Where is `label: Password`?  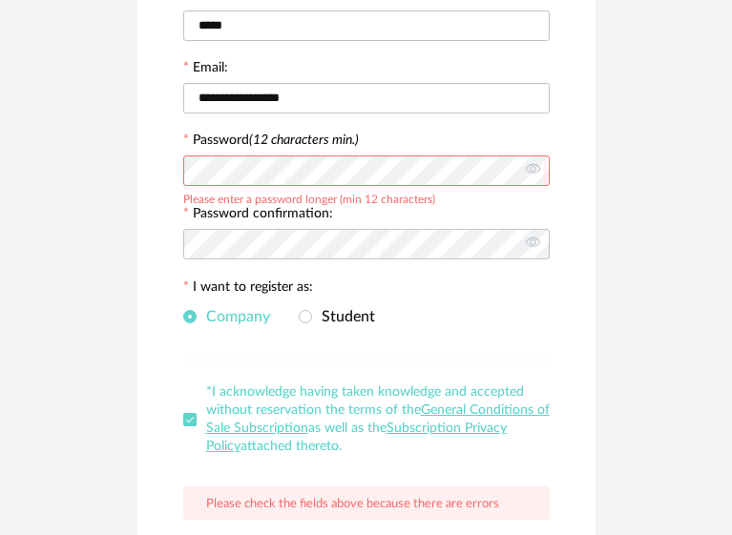 label: Password is located at coordinates (276, 140).